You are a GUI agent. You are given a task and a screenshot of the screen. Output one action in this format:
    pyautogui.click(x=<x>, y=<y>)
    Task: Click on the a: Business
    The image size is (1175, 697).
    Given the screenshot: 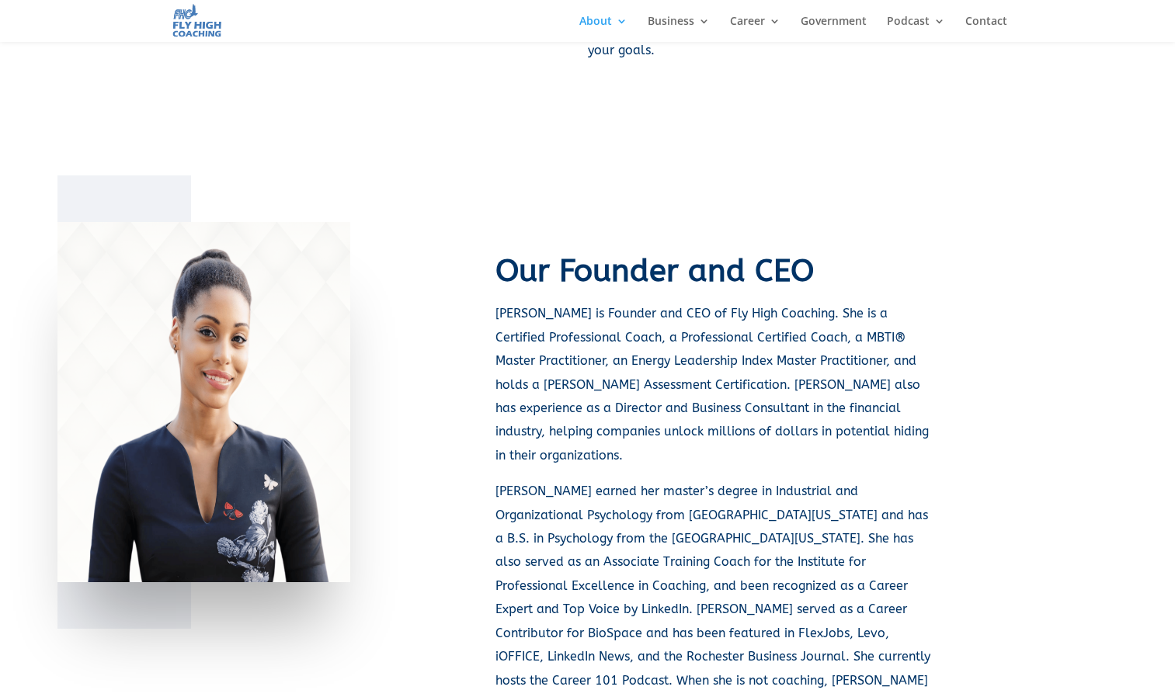 What is the action you would take?
    pyautogui.click(x=678, y=29)
    